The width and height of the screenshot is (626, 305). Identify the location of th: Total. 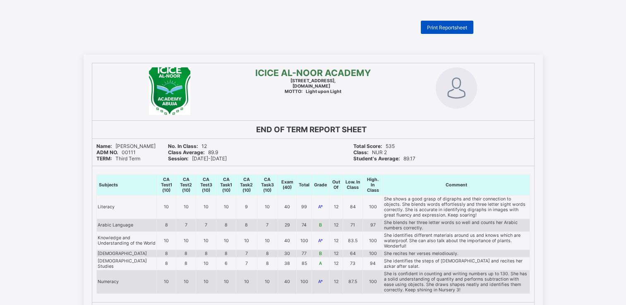
(304, 185).